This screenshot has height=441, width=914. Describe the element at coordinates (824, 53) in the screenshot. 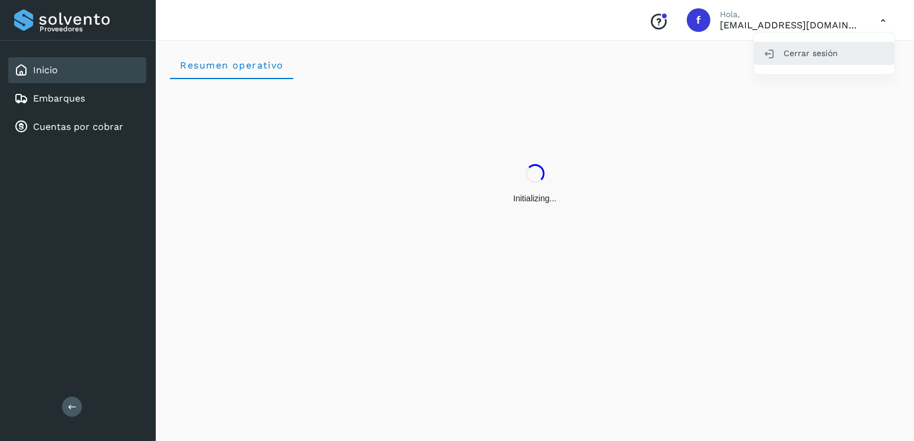

I see `div: Cerrar sesión` at that location.